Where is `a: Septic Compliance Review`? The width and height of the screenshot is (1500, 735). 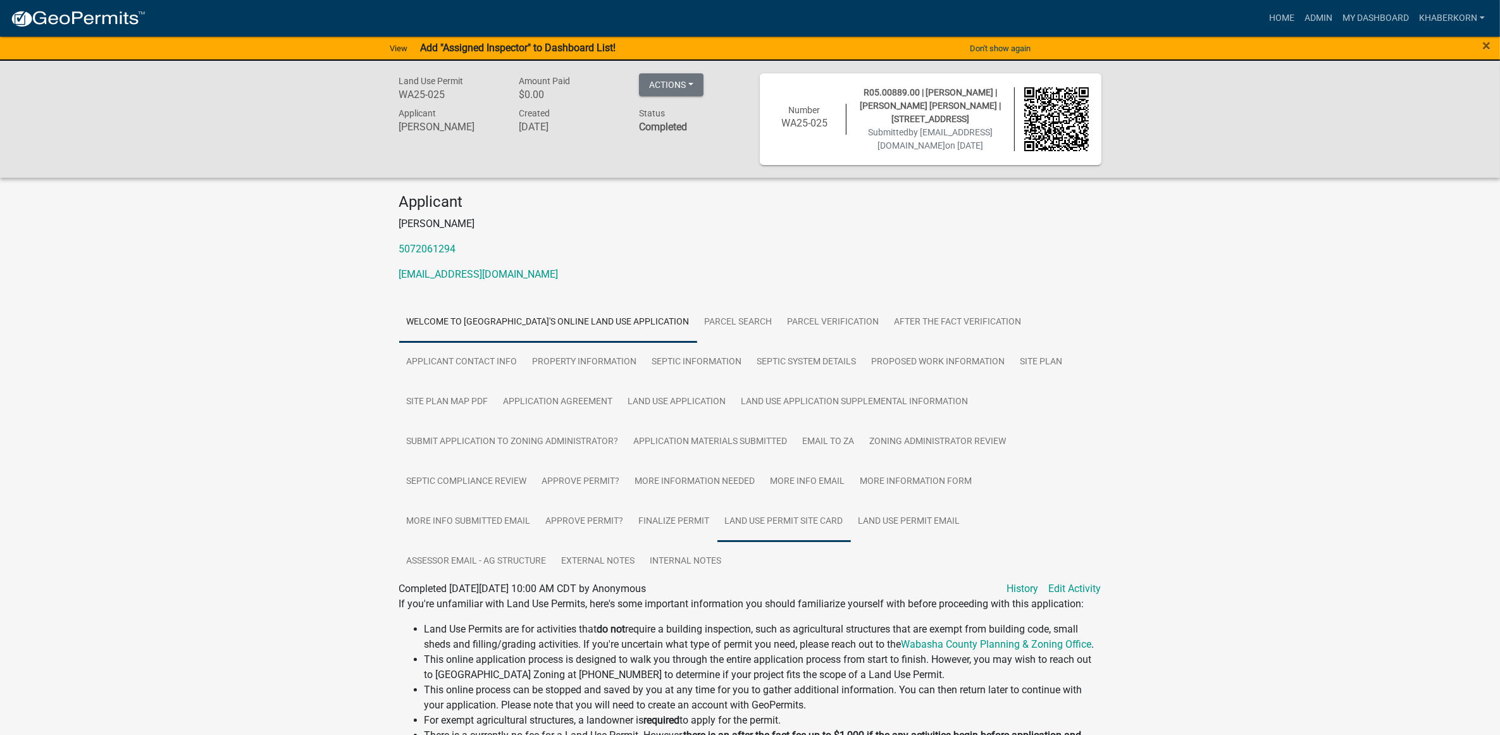 a: Septic Compliance Review is located at coordinates (467, 482).